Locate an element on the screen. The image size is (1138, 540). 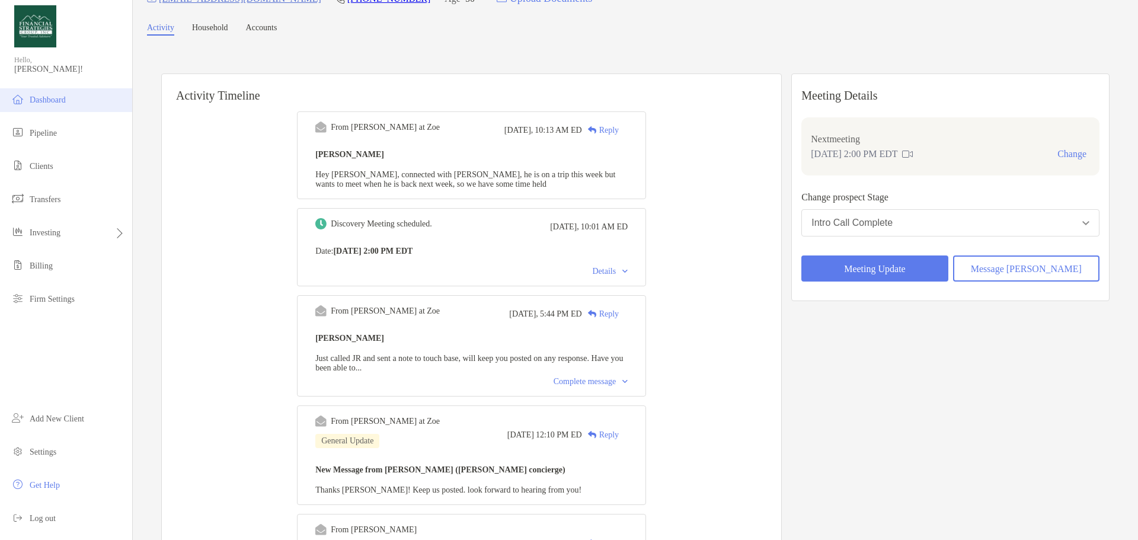
a: Activity is located at coordinates (161, 29).